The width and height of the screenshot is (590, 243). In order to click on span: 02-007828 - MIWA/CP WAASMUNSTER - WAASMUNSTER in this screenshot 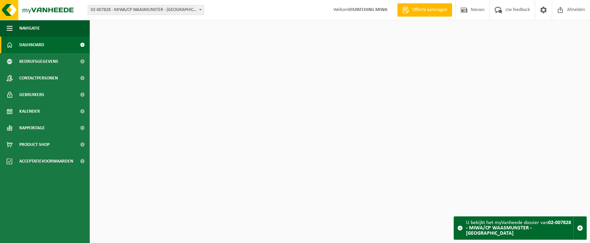, I will do `click(146, 10)`.